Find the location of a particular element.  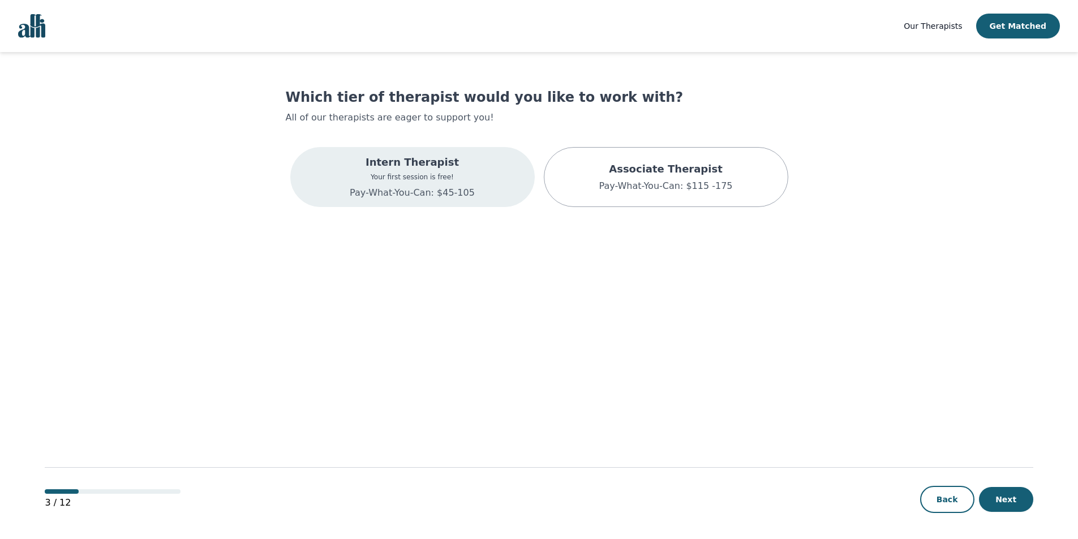

img: alli logo is located at coordinates (32, 26).